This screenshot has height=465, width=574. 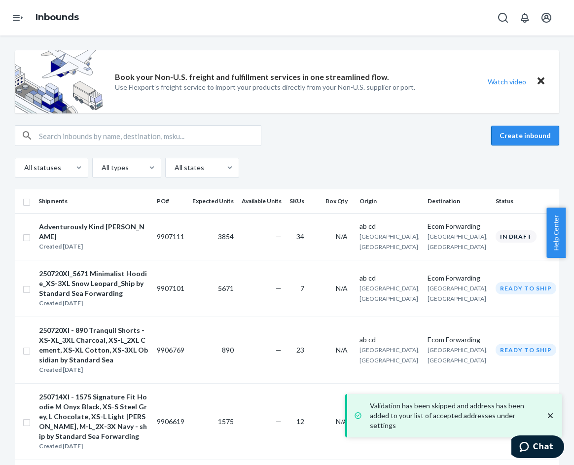 What do you see at coordinates (334, 201) in the screenshot?
I see `th: Box Qty` at bounding box center [334, 201].